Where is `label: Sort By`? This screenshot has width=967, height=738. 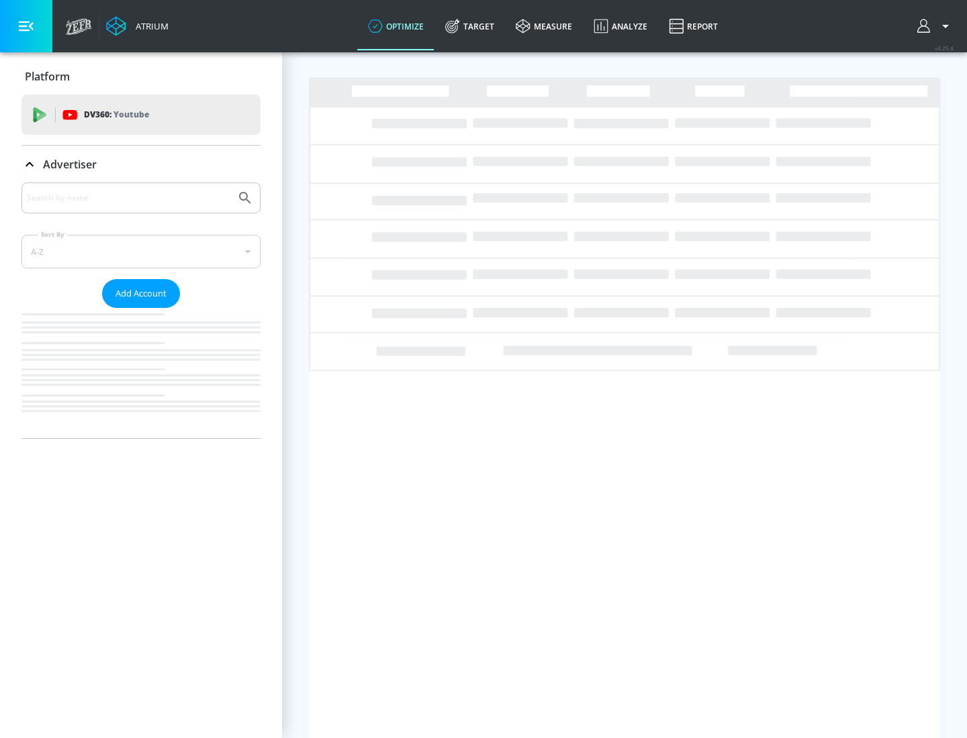 label: Sort By is located at coordinates (52, 234).